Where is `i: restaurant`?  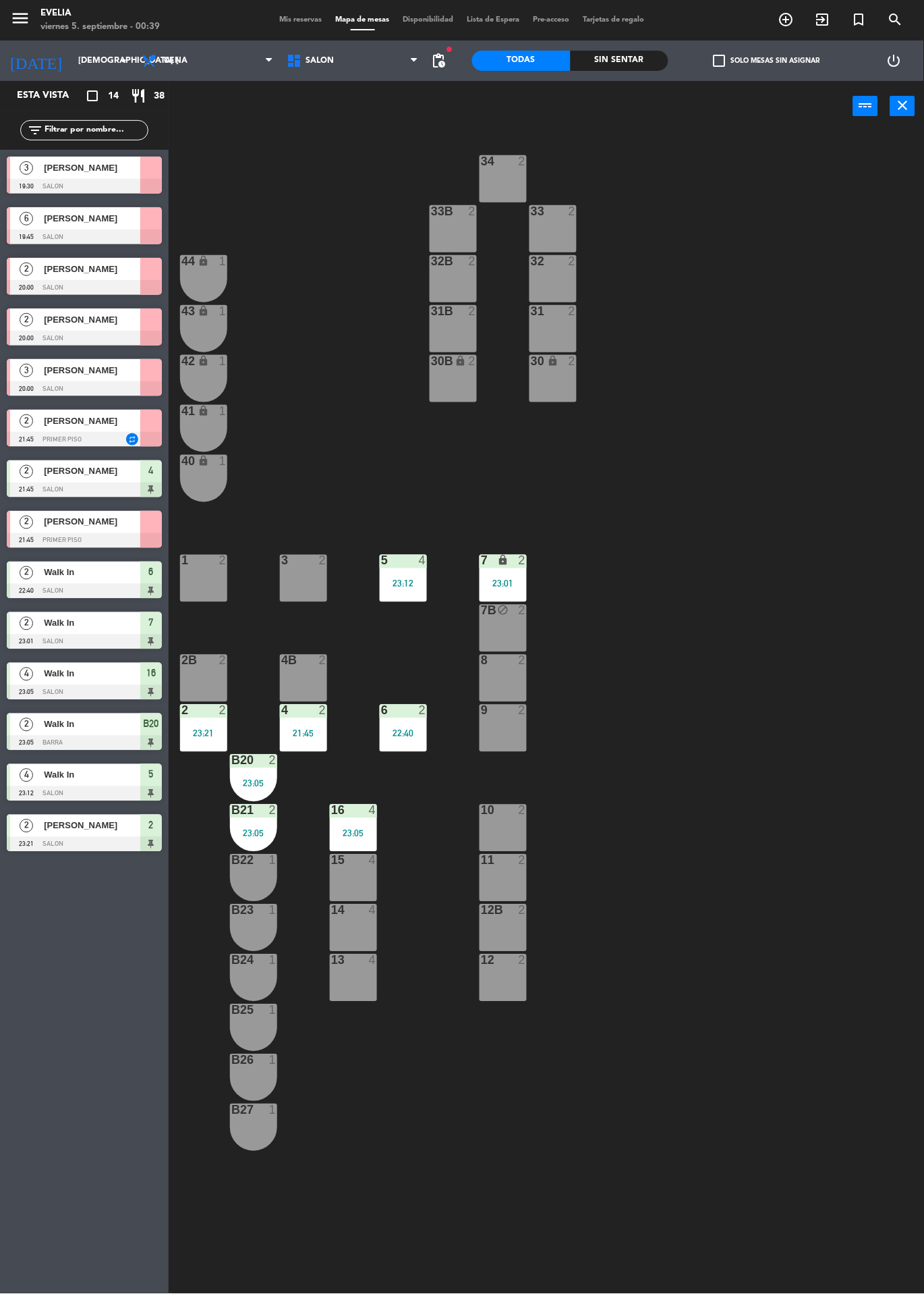 i: restaurant is located at coordinates (138, 96).